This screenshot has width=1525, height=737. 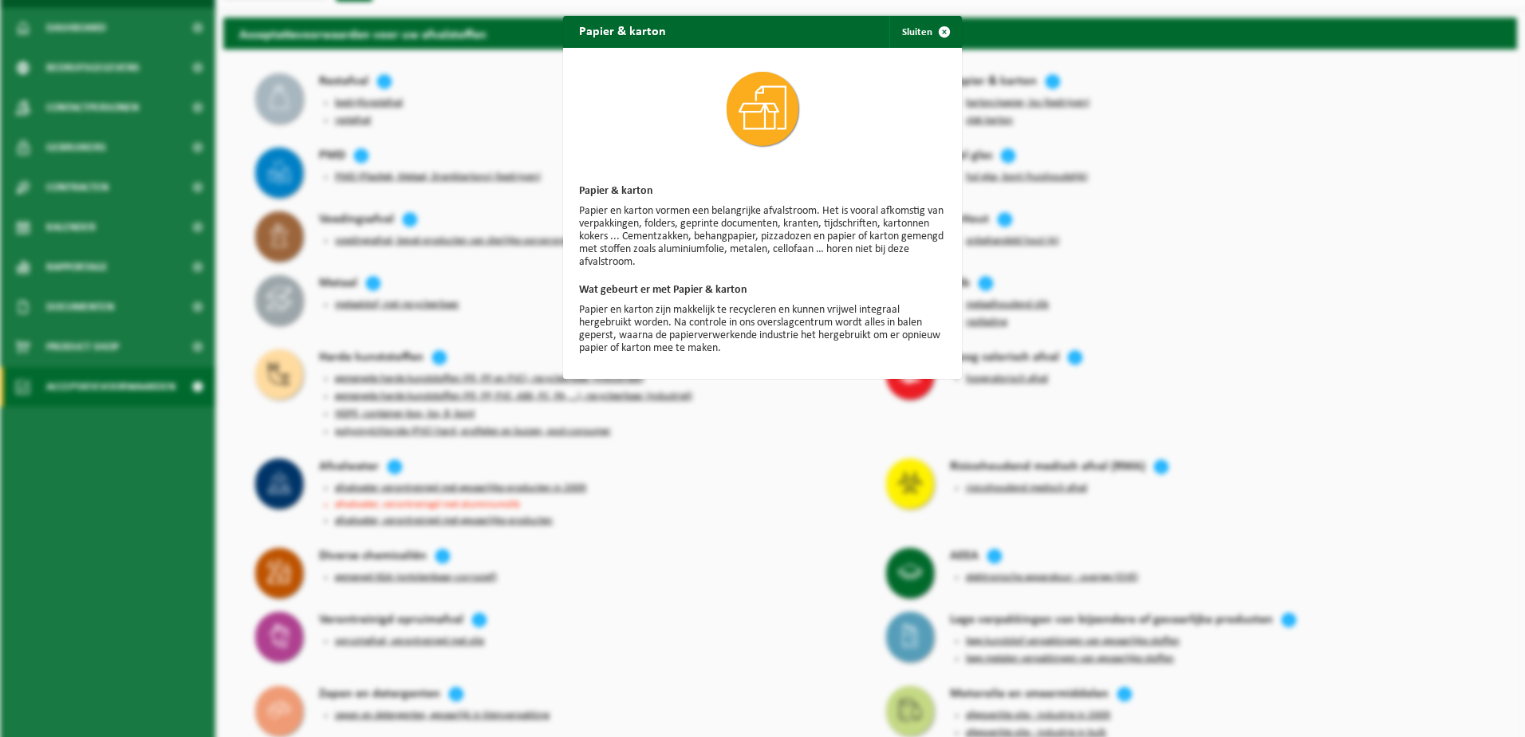 What do you see at coordinates (763, 330) in the screenshot?
I see `p: Papier en karton zijn makkelijk te recycleren en kunnen vrijwel integraal hergebruikt worden. Na ...` at bounding box center [763, 330].